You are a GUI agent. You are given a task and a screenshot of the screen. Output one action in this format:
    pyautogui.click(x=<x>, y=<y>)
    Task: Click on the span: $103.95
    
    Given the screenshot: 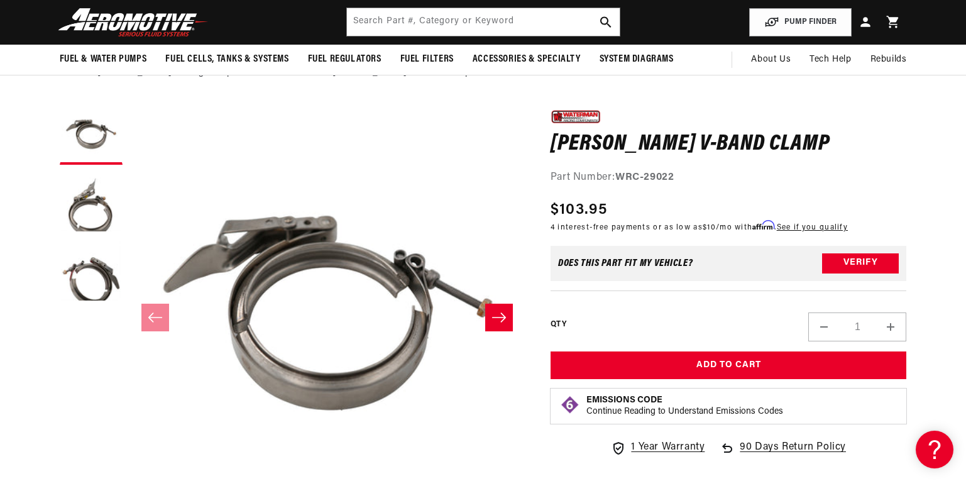 What is the action you would take?
    pyautogui.click(x=579, y=210)
    